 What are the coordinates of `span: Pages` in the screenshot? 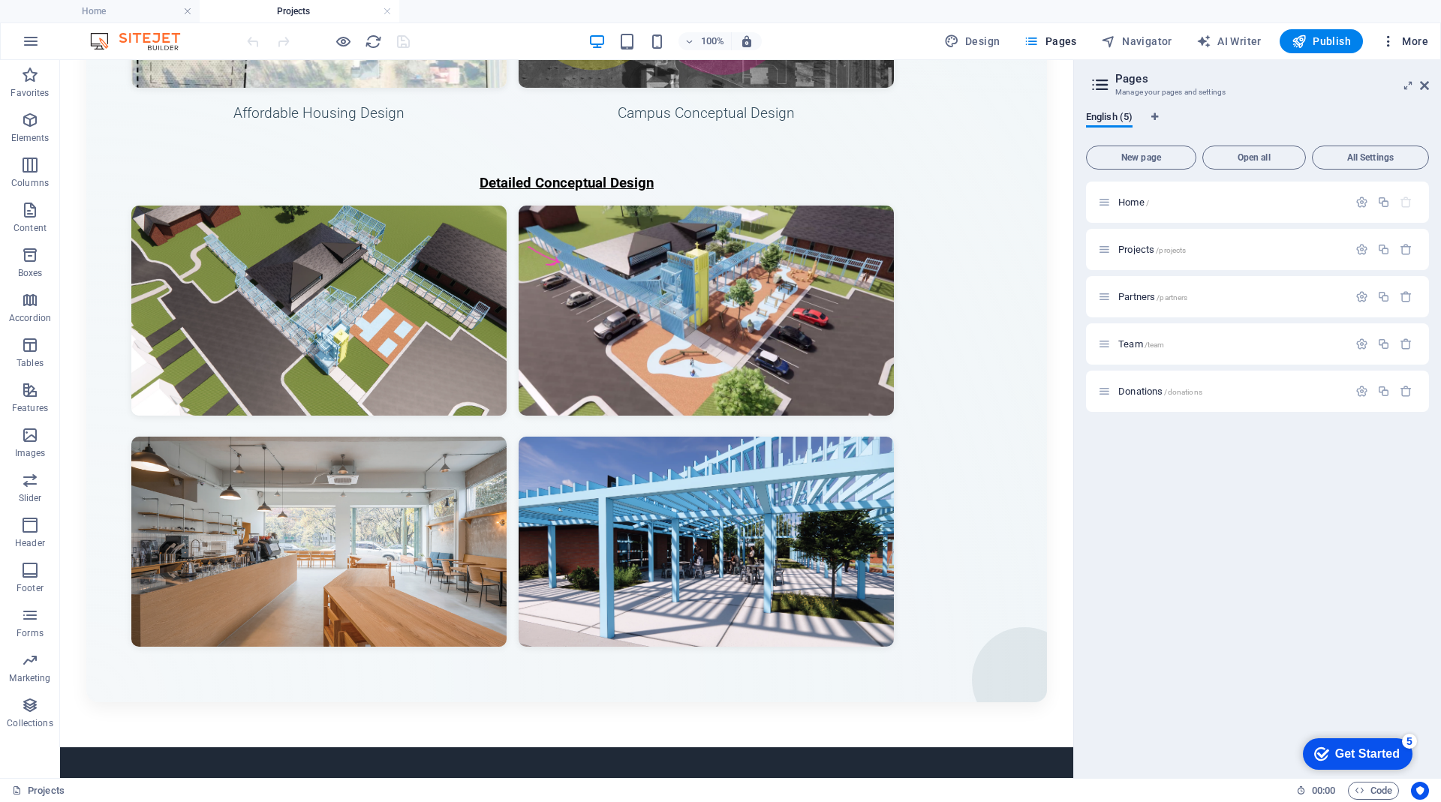 It's located at (1050, 41).